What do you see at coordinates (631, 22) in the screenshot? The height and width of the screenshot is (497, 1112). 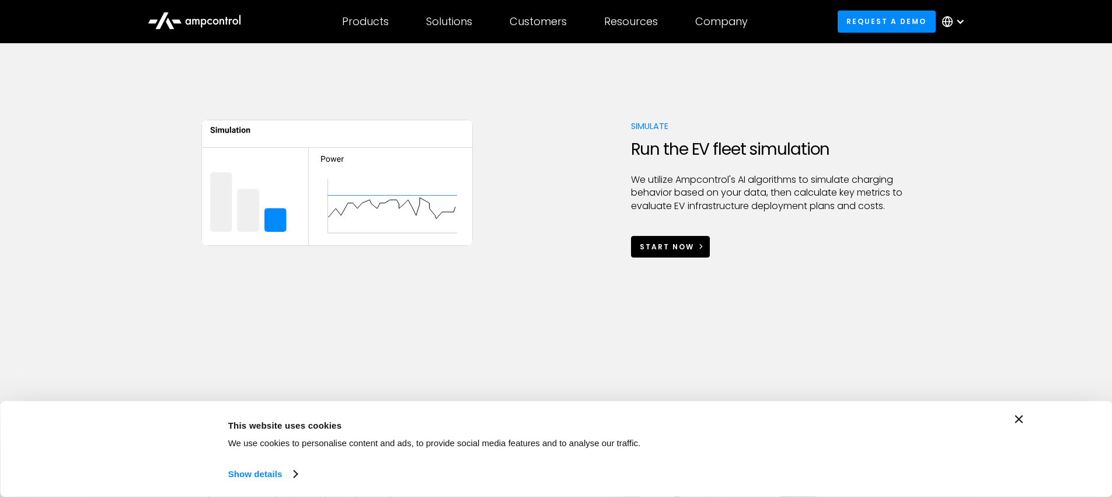 I see `div: Resources` at bounding box center [631, 22].